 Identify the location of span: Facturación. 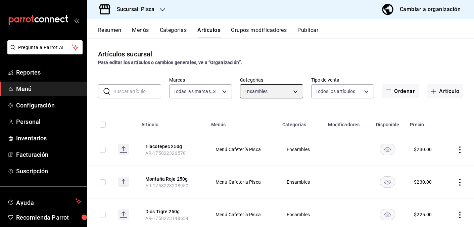
(49, 154).